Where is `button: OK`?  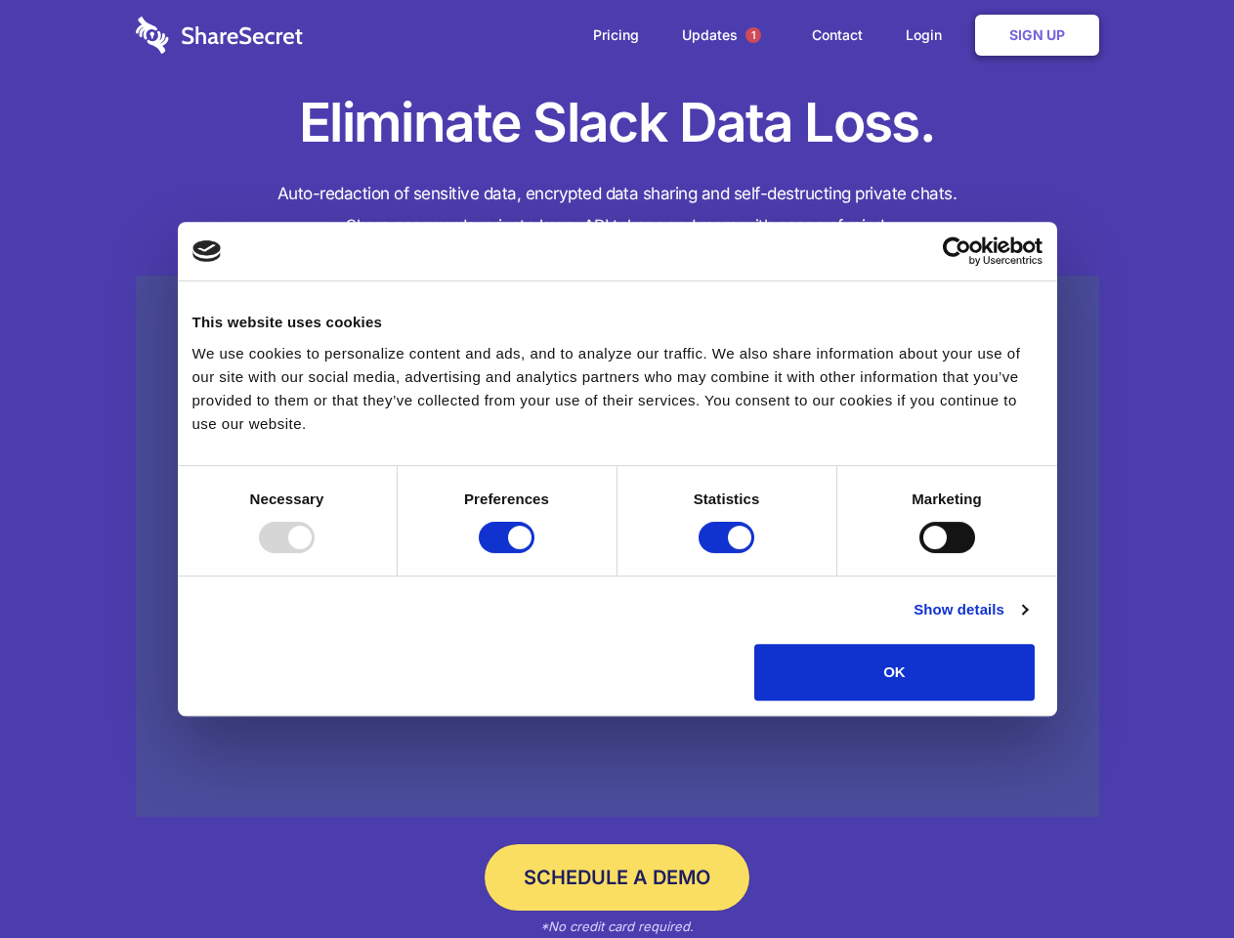
button: OK is located at coordinates (894, 672).